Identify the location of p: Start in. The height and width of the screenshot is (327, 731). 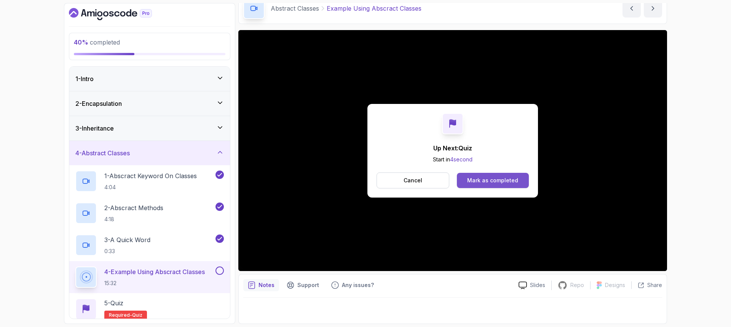
(453, 160).